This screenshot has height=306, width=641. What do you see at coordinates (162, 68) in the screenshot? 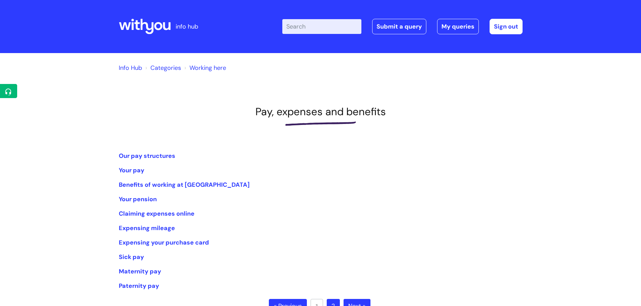
I see `li: Solution home` at bounding box center [162, 68].